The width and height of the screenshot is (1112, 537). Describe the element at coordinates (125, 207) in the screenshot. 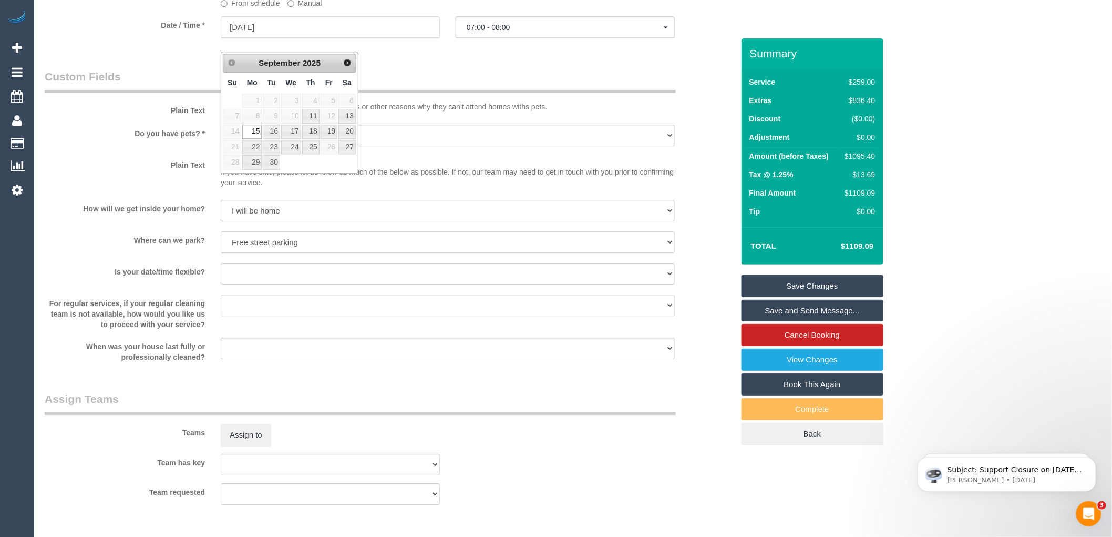

I see `label: How will we get inside your home?` at that location.